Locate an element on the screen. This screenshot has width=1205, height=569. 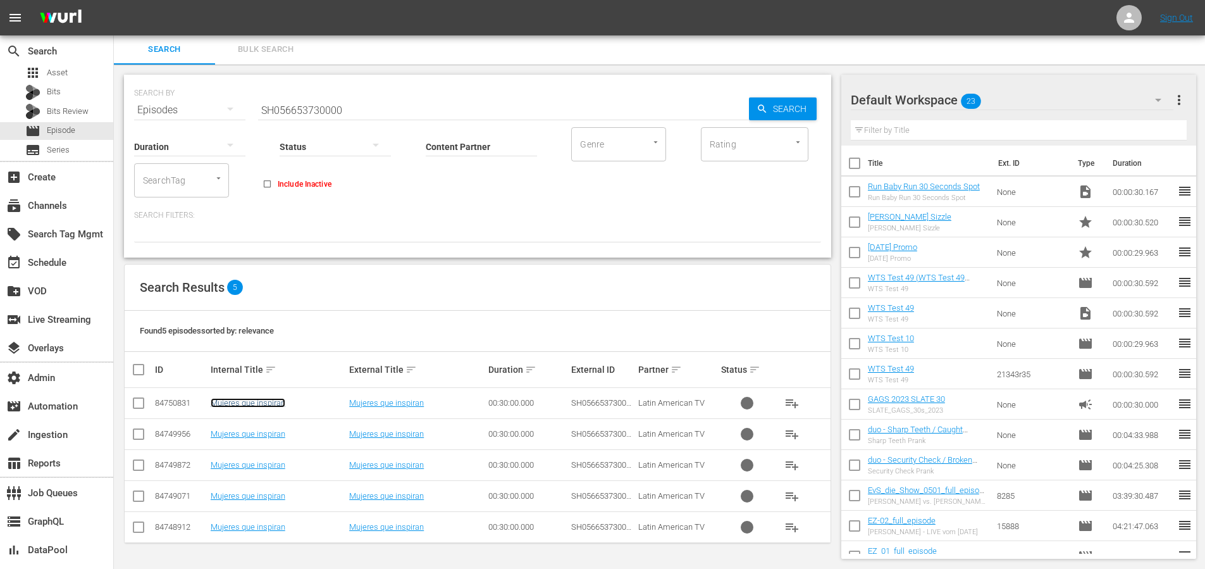
th: Title is located at coordinates (929, 163).